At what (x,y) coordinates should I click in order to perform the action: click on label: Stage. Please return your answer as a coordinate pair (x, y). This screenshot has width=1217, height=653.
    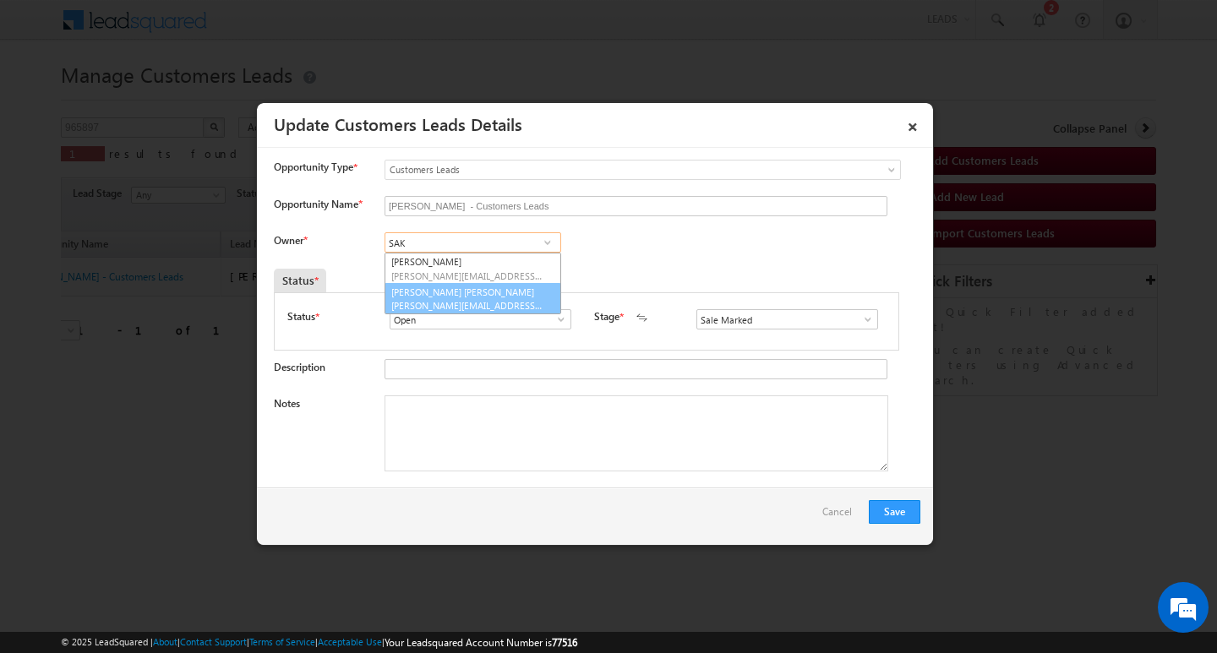
    Looking at the image, I should click on (607, 317).